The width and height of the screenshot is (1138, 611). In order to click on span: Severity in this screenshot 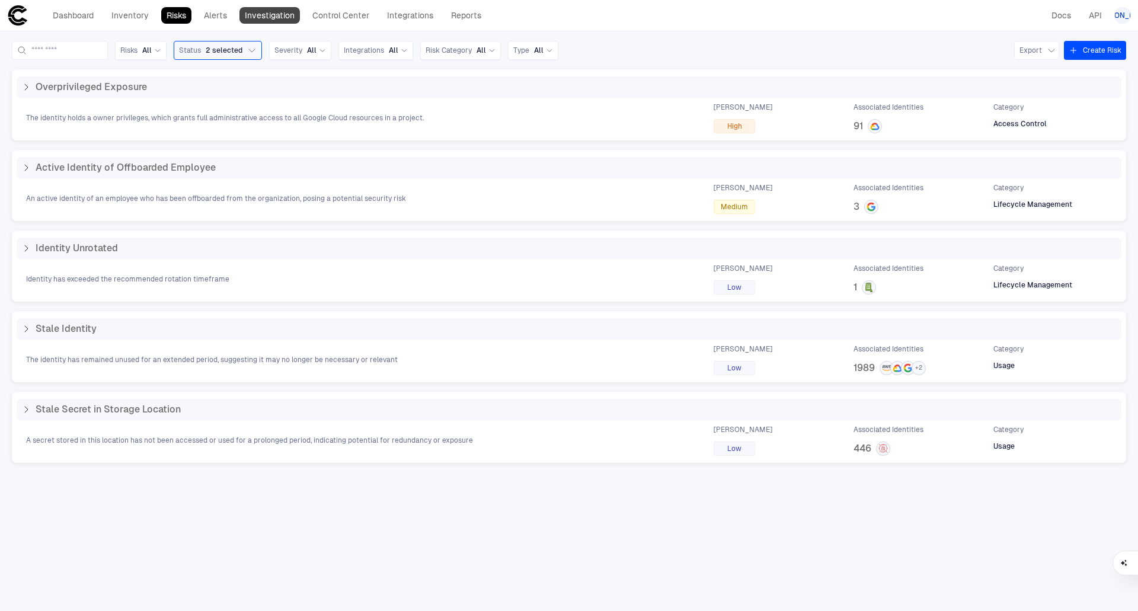, I will do `click(288, 50)`.